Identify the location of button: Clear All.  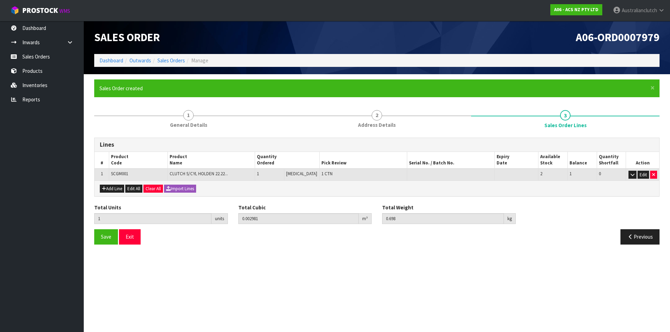
(153, 189).